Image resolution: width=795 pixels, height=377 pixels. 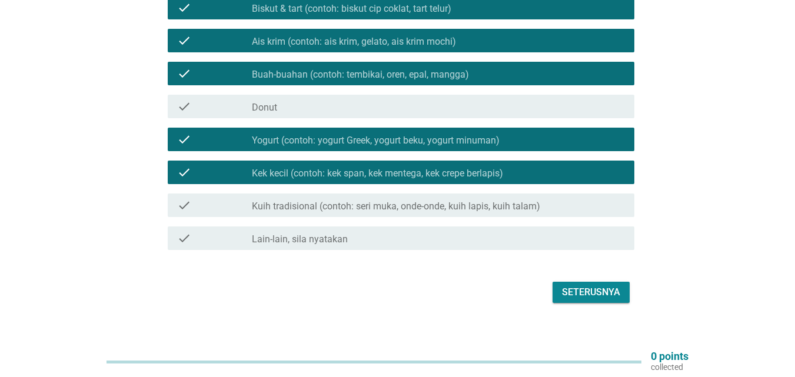 I want to click on label: Buah-buahan (contoh: tembikai, oren, epal, mangga), so click(x=360, y=75).